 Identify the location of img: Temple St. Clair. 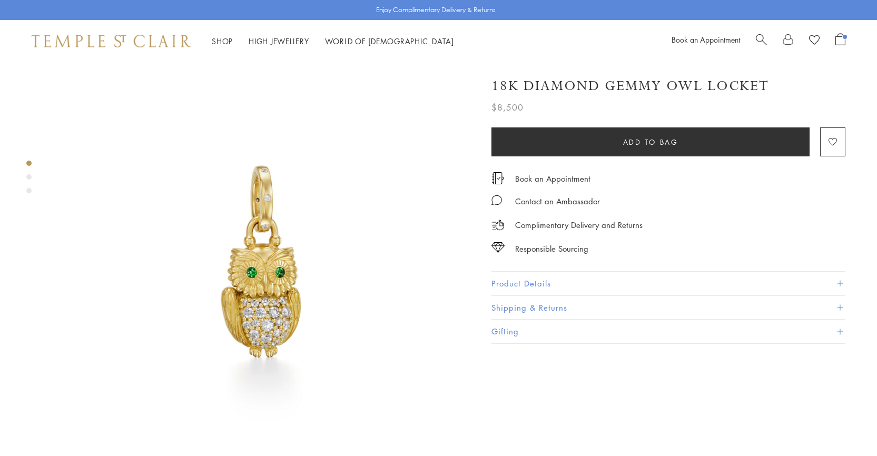
(111, 41).